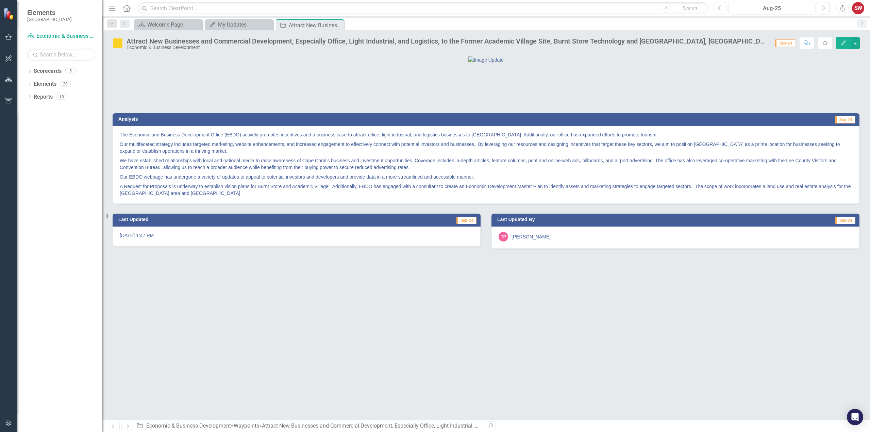 This screenshot has height=432, width=870. What do you see at coordinates (486, 135) in the screenshot?
I see `p: The Economic and Business Development Office (EBDO) actively promotes incentives and a business c...` at bounding box center [486, 135].